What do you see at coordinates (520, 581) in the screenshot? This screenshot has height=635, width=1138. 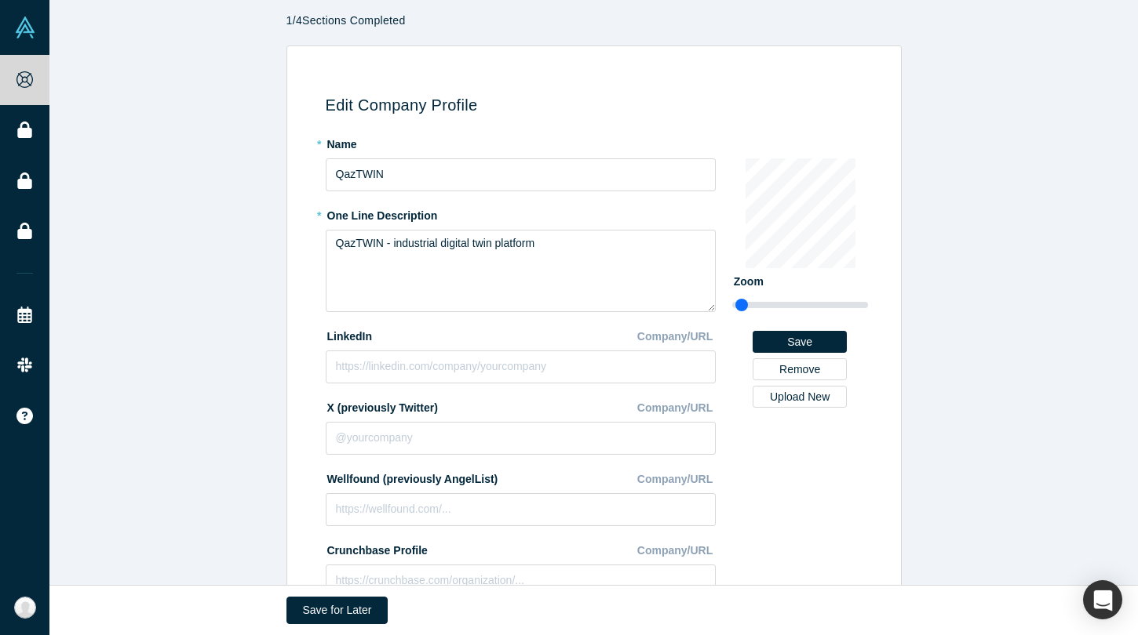 I see `input: https://crunchbase.com/organization/...` at bounding box center [520, 581].